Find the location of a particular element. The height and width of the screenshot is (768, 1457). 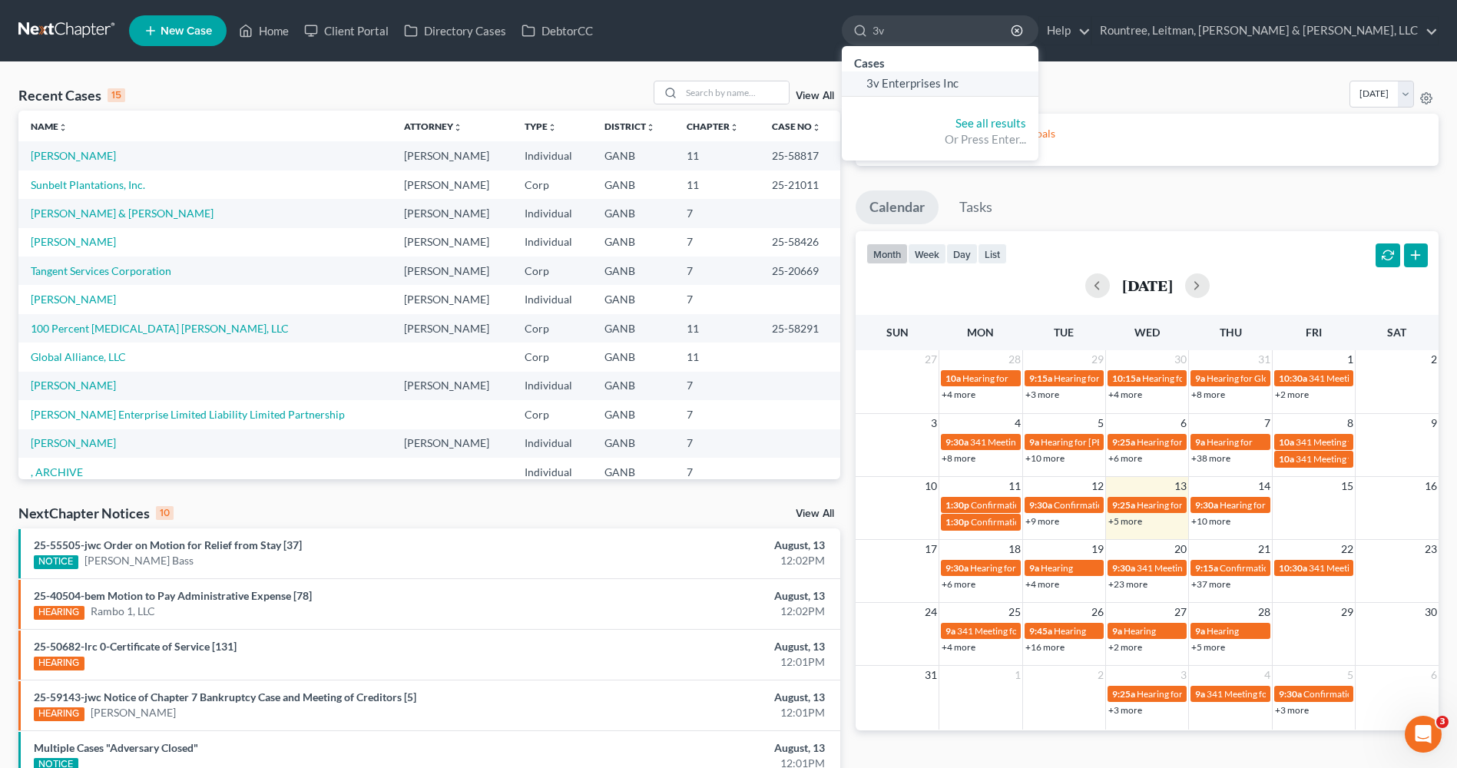

div: NextChapter Notices is located at coordinates (96, 513).